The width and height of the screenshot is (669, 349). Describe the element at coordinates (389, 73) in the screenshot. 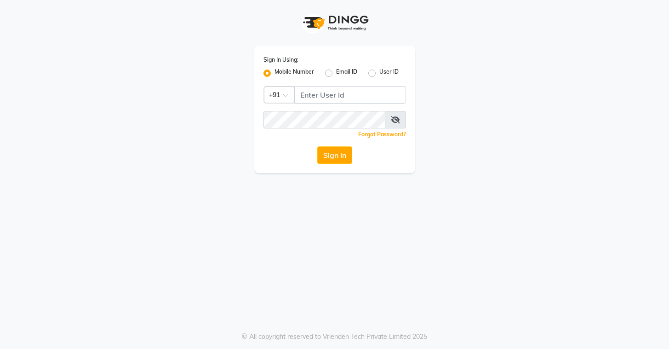

I see `label: User ID` at that location.